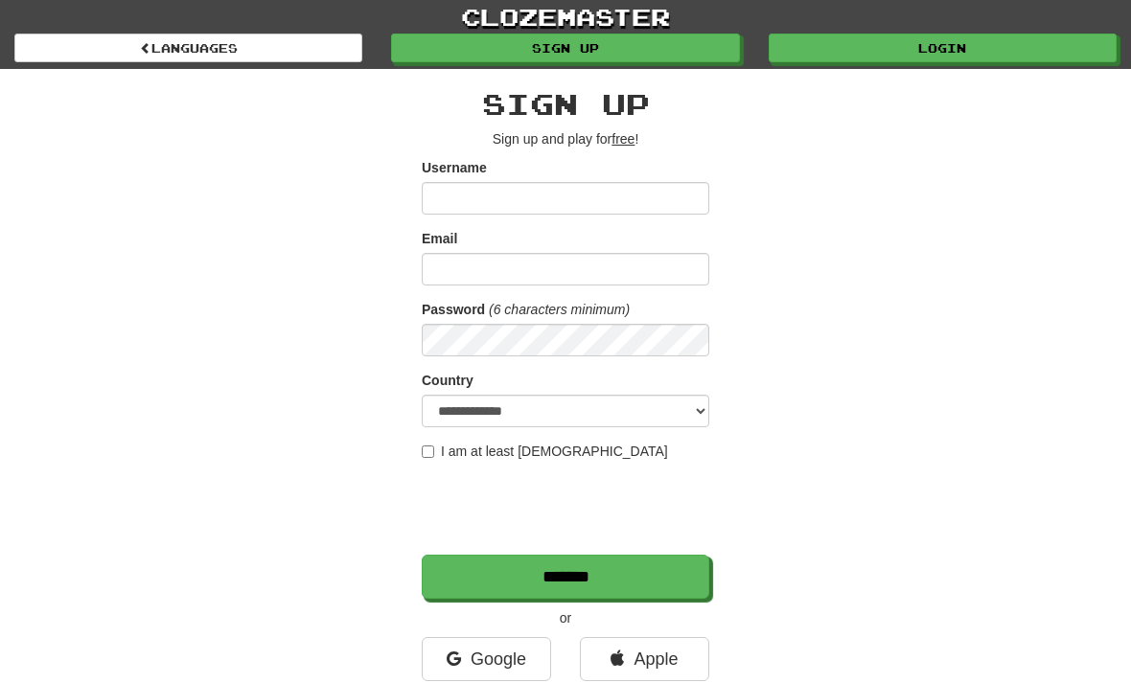 The width and height of the screenshot is (1131, 683). What do you see at coordinates (439, 239) in the screenshot?
I see `label: Email` at bounding box center [439, 239].